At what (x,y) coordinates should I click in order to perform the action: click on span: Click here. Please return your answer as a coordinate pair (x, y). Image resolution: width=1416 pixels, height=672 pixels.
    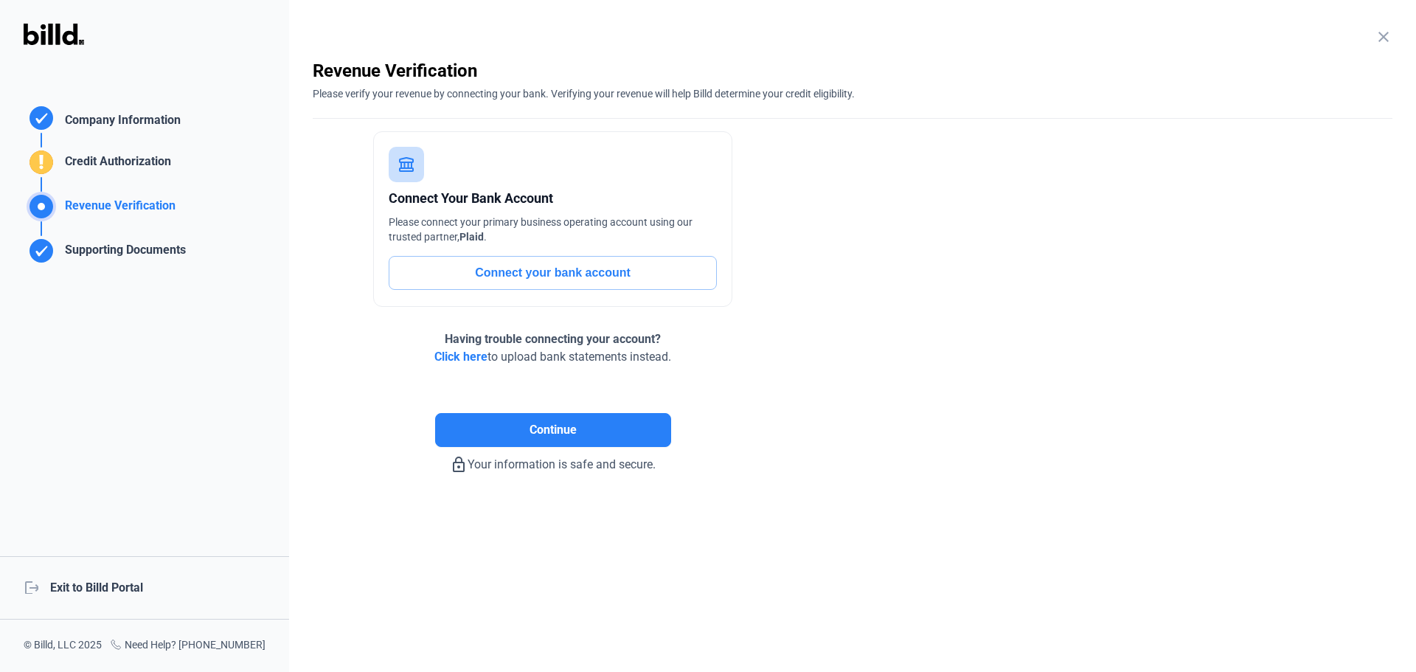
    Looking at the image, I should click on (461, 356).